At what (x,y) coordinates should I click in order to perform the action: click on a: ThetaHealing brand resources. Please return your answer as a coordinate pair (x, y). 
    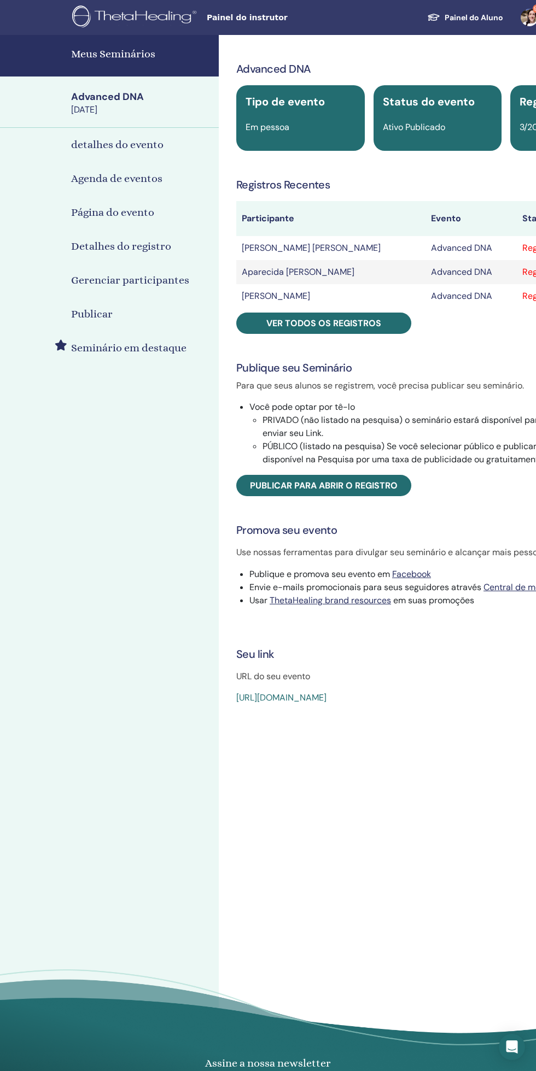
    Looking at the image, I should click on (330, 600).